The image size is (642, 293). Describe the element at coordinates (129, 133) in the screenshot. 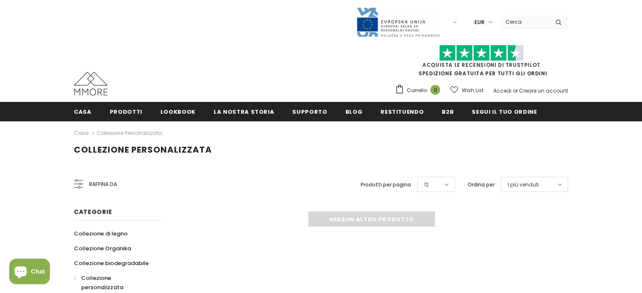

I see `a: Collezione personalizzata` at that location.